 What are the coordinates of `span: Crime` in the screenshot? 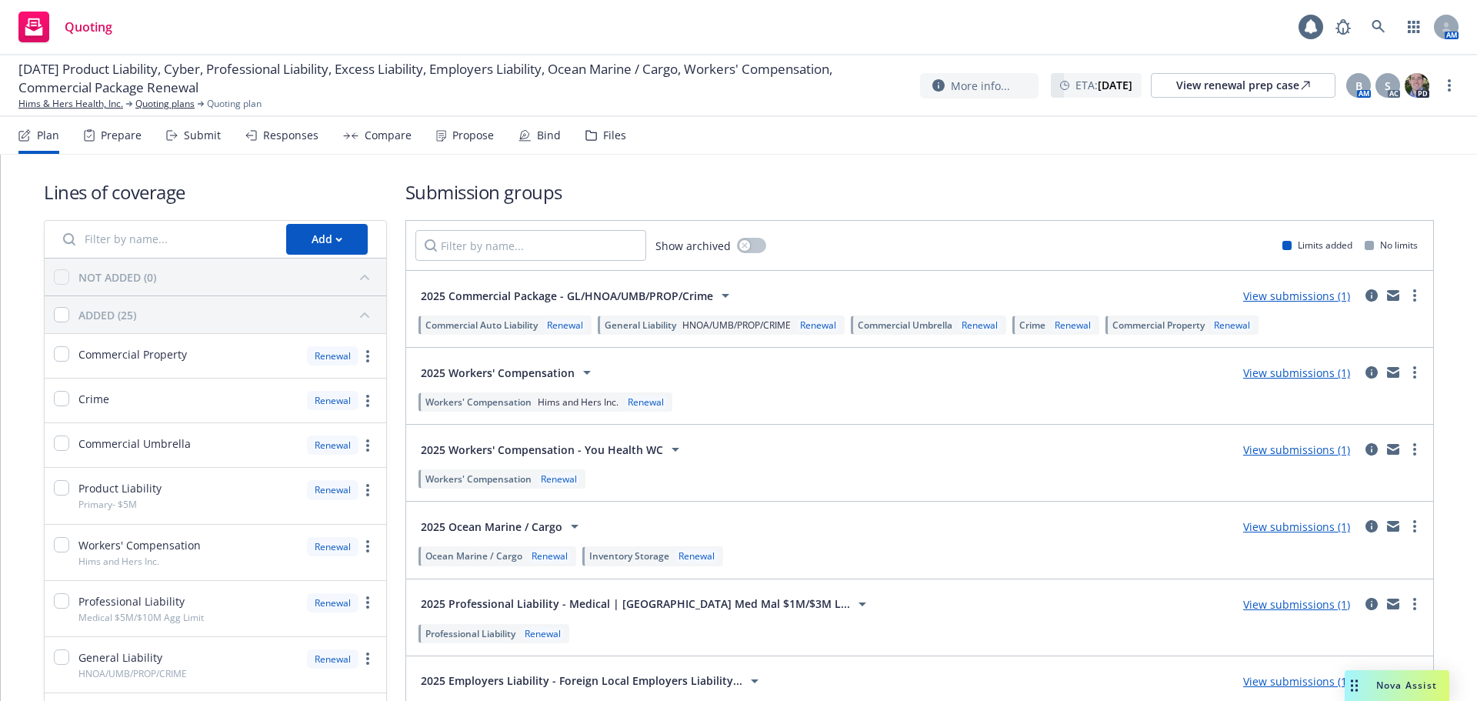 It's located at (94, 398).